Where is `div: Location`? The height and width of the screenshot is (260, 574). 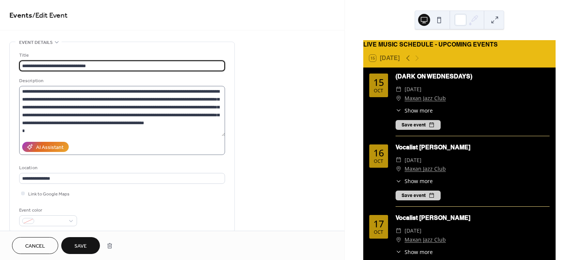
div: Location is located at coordinates (121, 168).